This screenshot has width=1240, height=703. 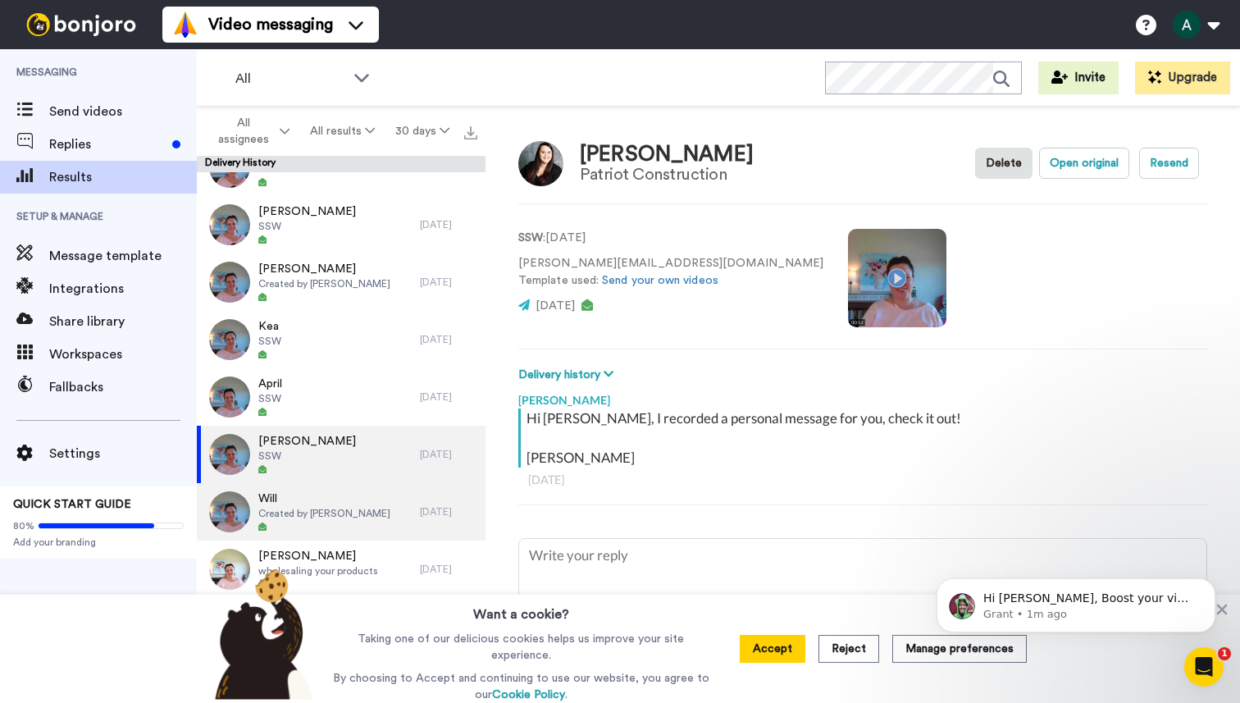 I want to click on span: 80%, so click(x=24, y=526).